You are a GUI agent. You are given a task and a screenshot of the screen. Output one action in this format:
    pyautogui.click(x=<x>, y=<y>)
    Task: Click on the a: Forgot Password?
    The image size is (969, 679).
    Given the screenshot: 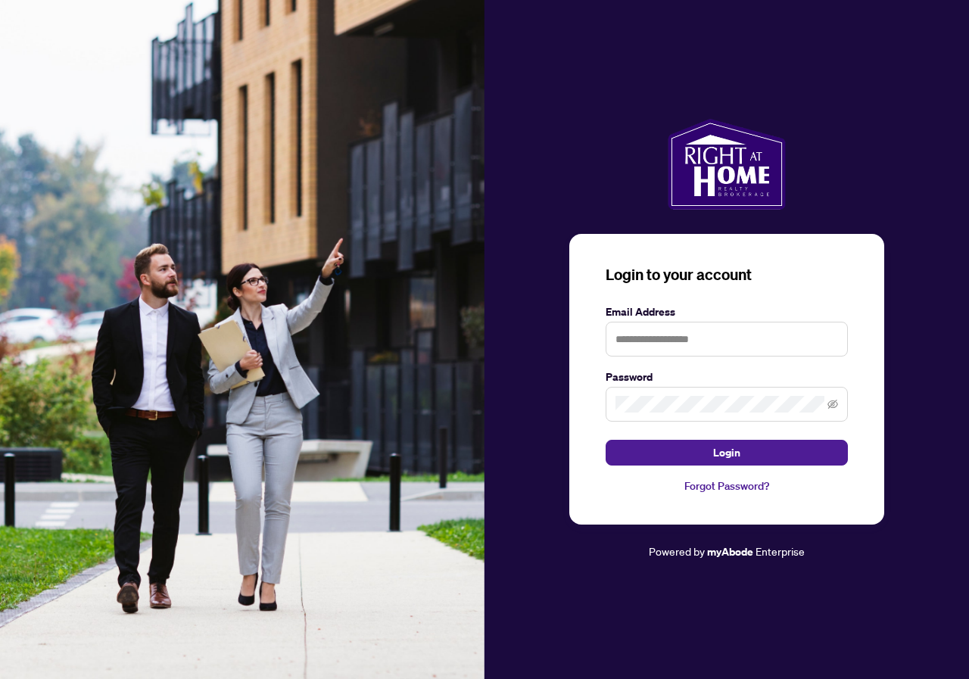 What is the action you would take?
    pyautogui.click(x=727, y=486)
    